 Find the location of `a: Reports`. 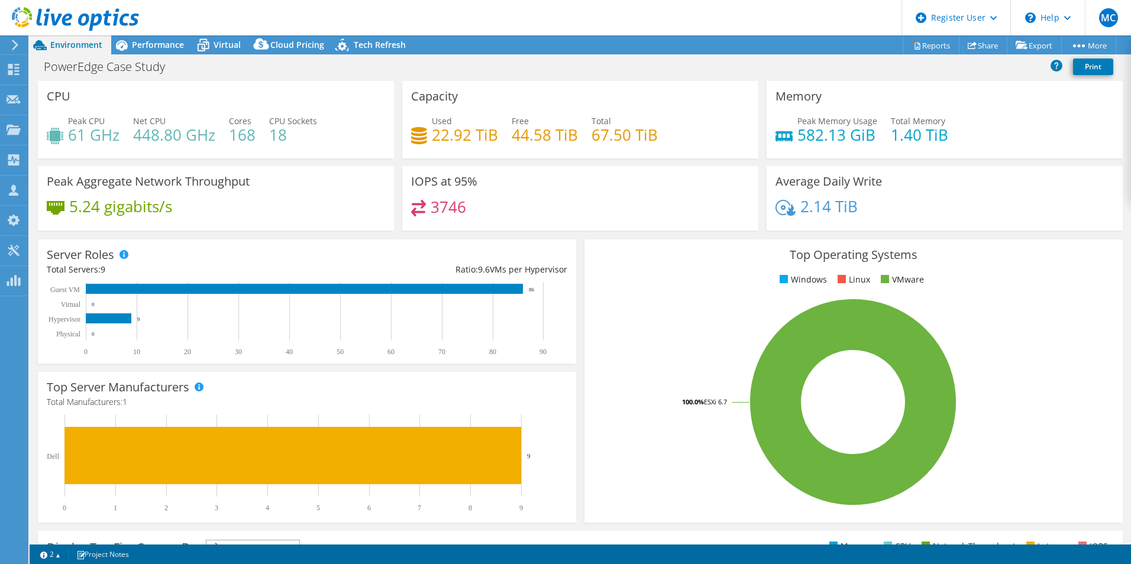

a: Reports is located at coordinates (931, 45).